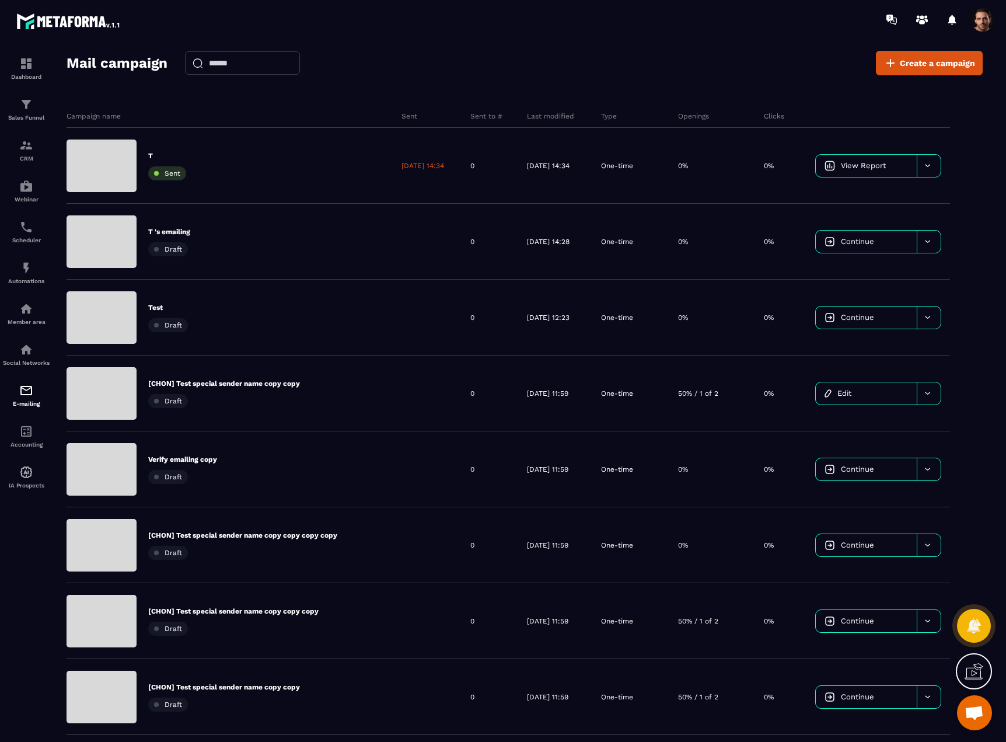  What do you see at coordinates (26, 191) in the screenshot?
I see `a: automationsautomationsWebinar` at bounding box center [26, 191].